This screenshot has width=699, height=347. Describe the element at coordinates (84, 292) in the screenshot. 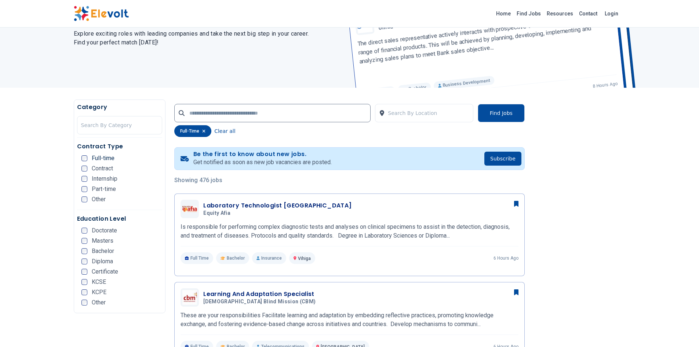

I see `input: KCPE` at that location.